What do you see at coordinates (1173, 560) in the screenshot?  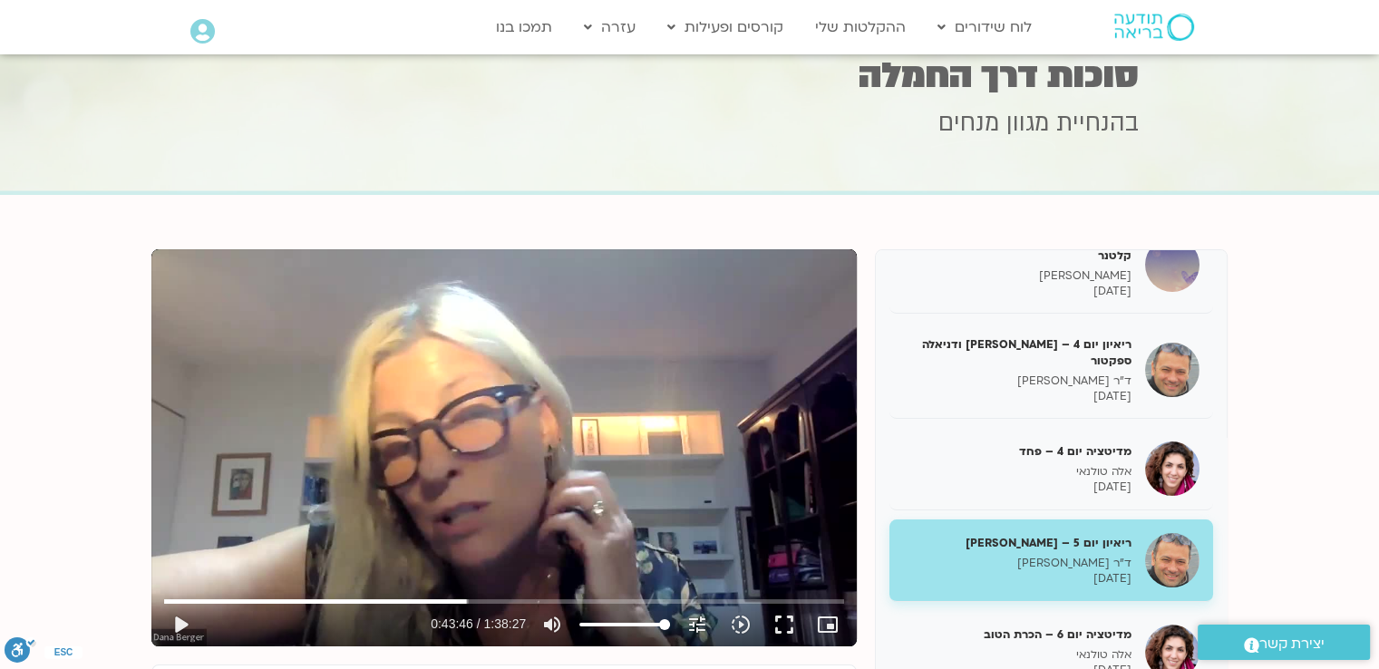 I see `img: ריאיון יום 5 – אסף סטי אל-בר ודנה ברגר` at bounding box center [1173, 560].